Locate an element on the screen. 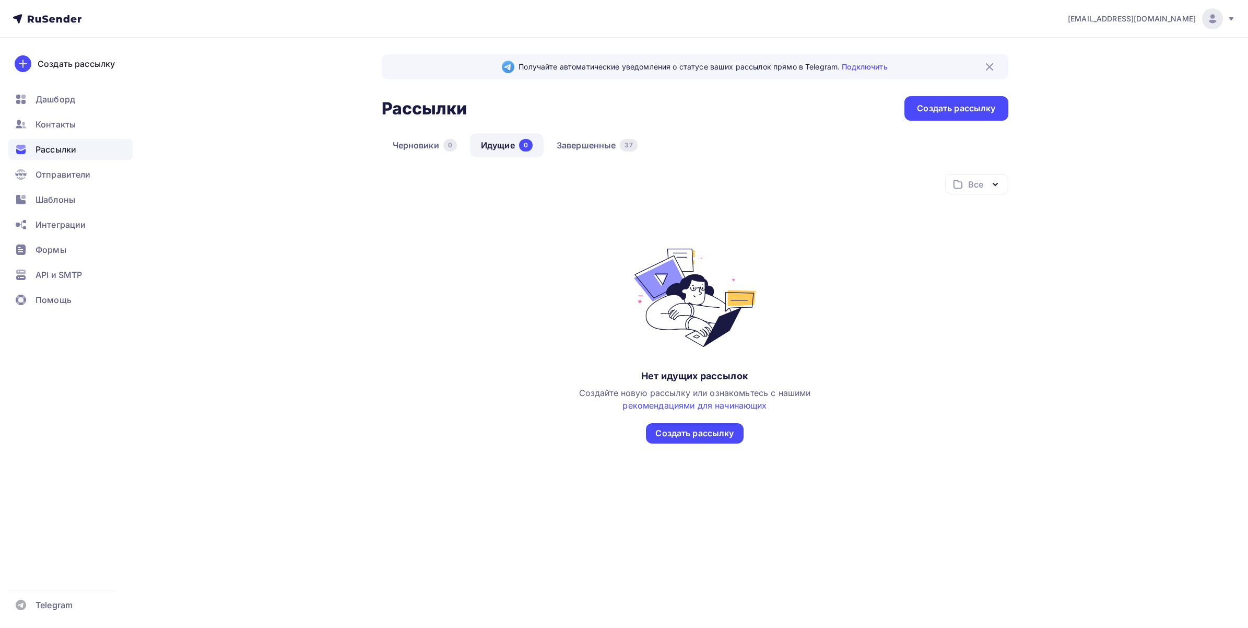 The image size is (1248, 628). span: Интеграции is located at coordinates (61, 225).